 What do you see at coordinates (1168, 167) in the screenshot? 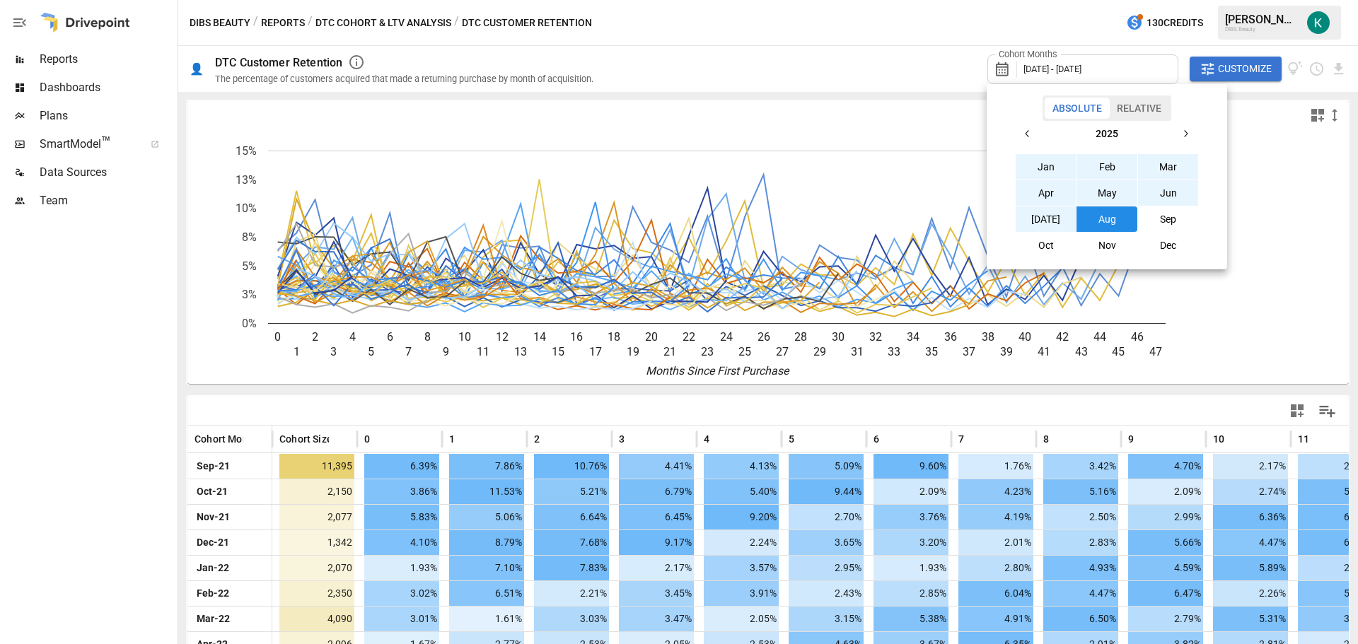
I see `button: Mar` at bounding box center [1168, 167].